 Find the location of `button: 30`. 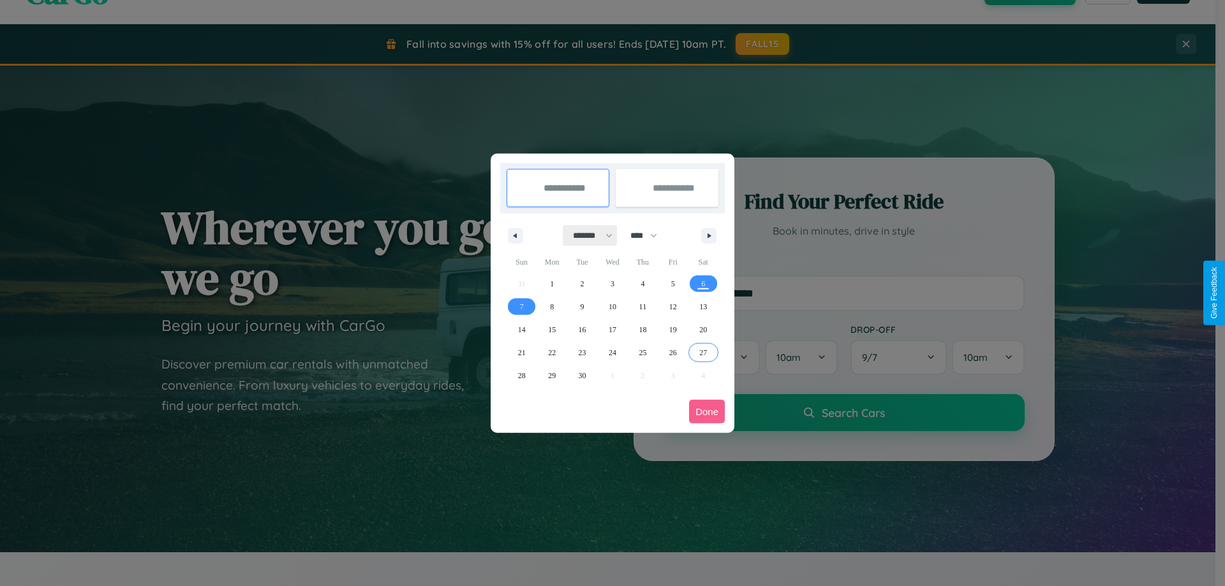

button: 30 is located at coordinates (582, 376).